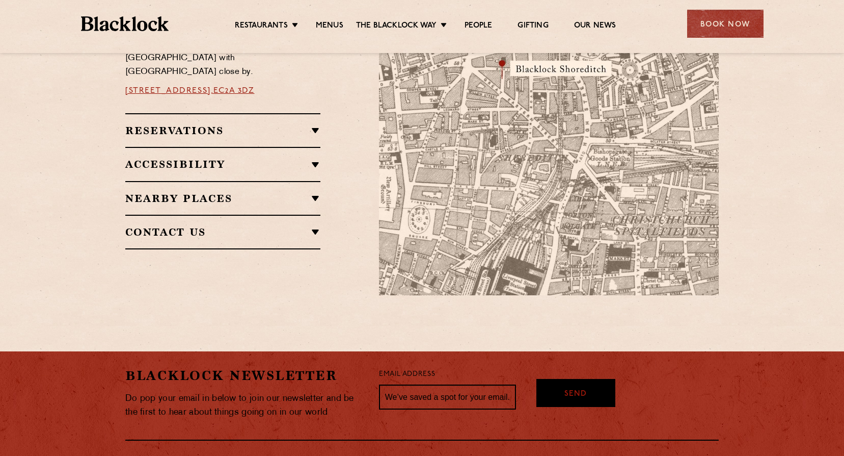  I want to click on p: Do pop your email in below to join our newsletter and be the first to hear about things going on ..., so click(245, 405).